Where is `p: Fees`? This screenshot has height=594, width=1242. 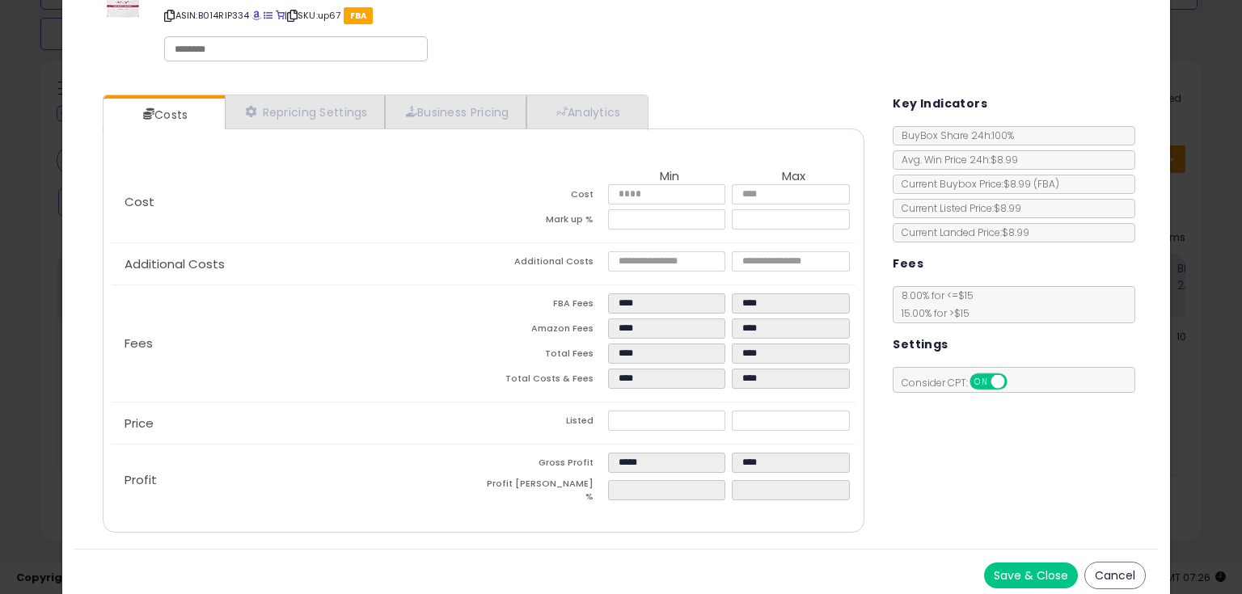 p: Fees is located at coordinates (297, 344).